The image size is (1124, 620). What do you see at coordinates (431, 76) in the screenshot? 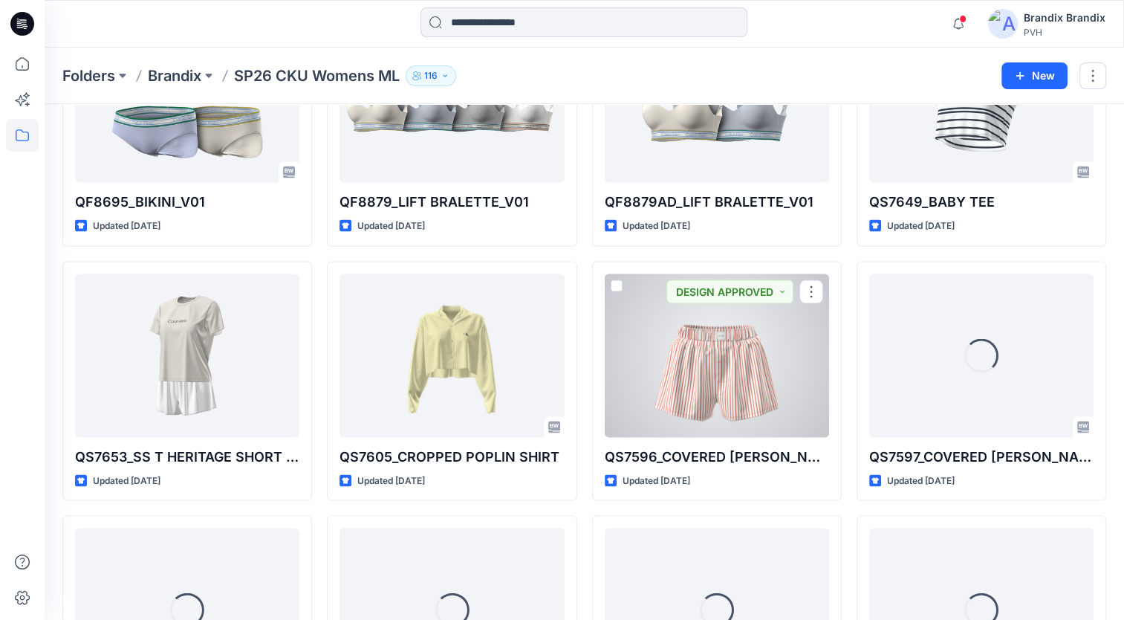
I see `p: 116` at bounding box center [431, 76].